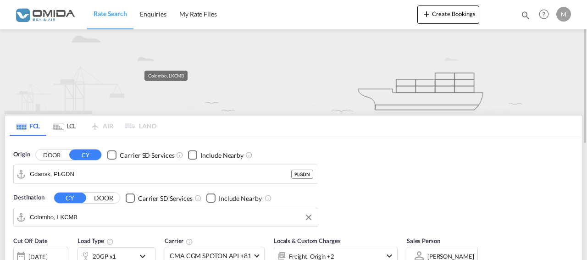 The height and width of the screenshot is (260, 587). Describe the element at coordinates (564, 14) in the screenshot. I see `div: M` at that location.